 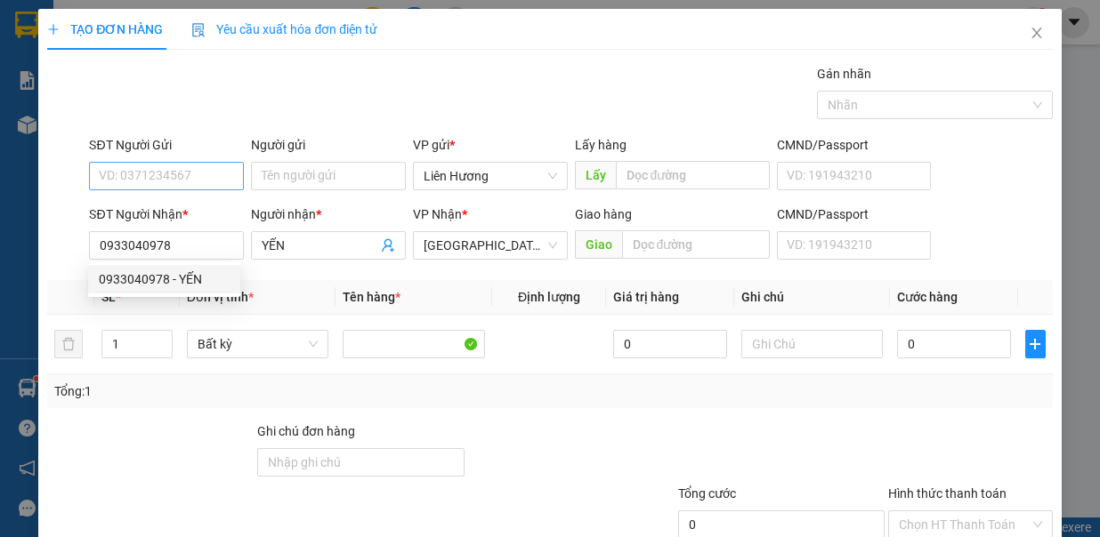 What do you see at coordinates (1035, 344) in the screenshot?
I see `button: plus` at bounding box center [1035, 344].